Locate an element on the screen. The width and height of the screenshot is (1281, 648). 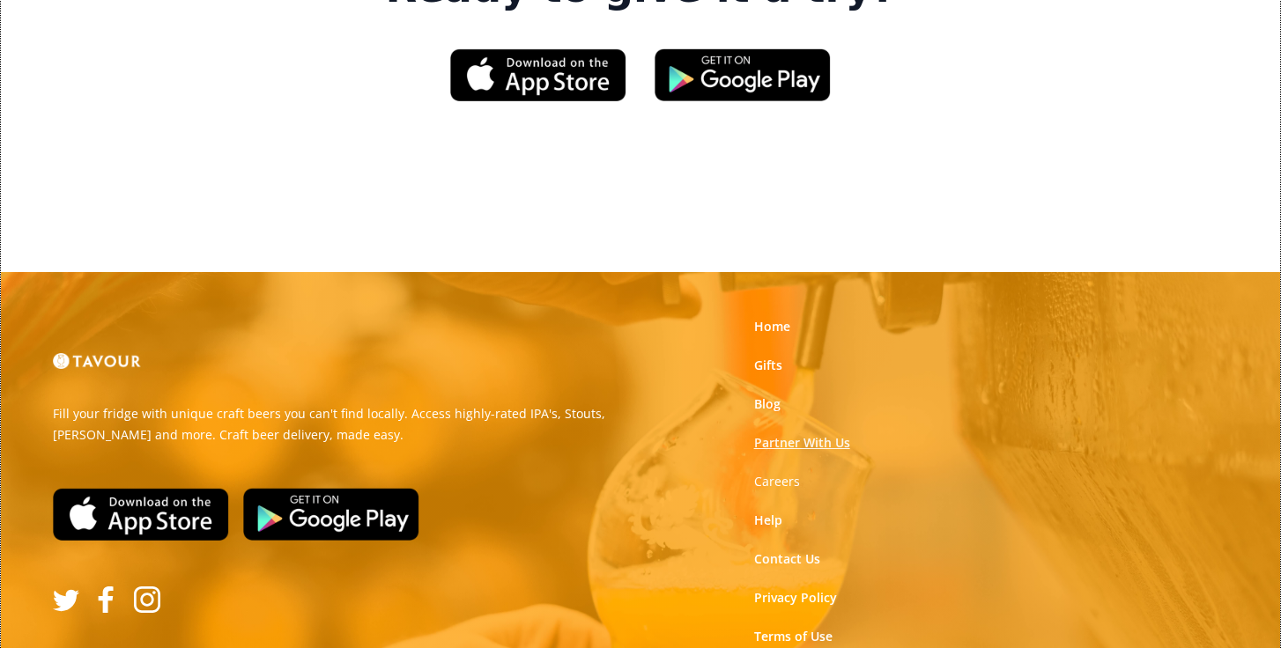
a: Help is located at coordinates (768, 521).